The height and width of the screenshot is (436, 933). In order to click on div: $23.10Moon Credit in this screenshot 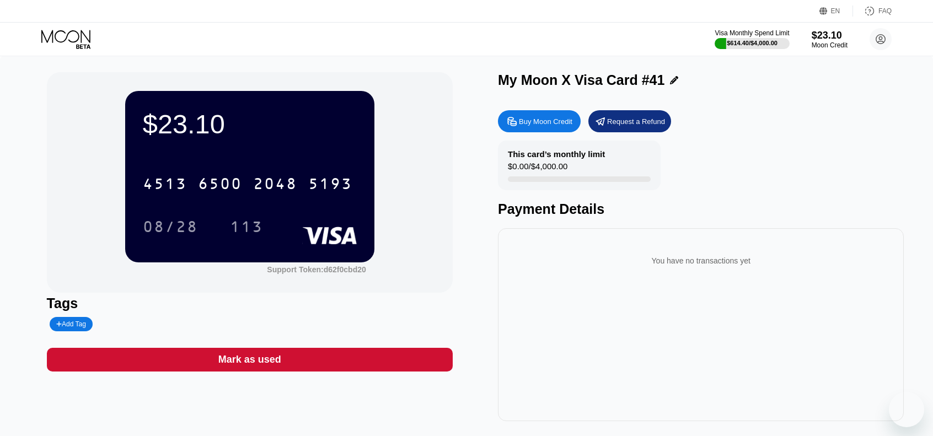, I will do `click(830, 39)`.